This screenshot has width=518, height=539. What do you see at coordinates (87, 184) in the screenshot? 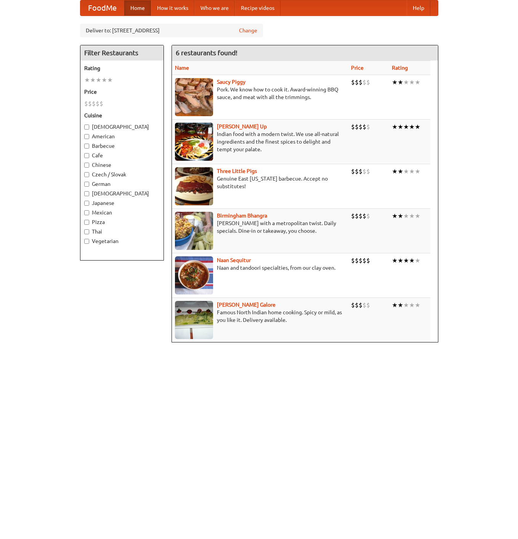
I see `input: German` at bounding box center [87, 184].